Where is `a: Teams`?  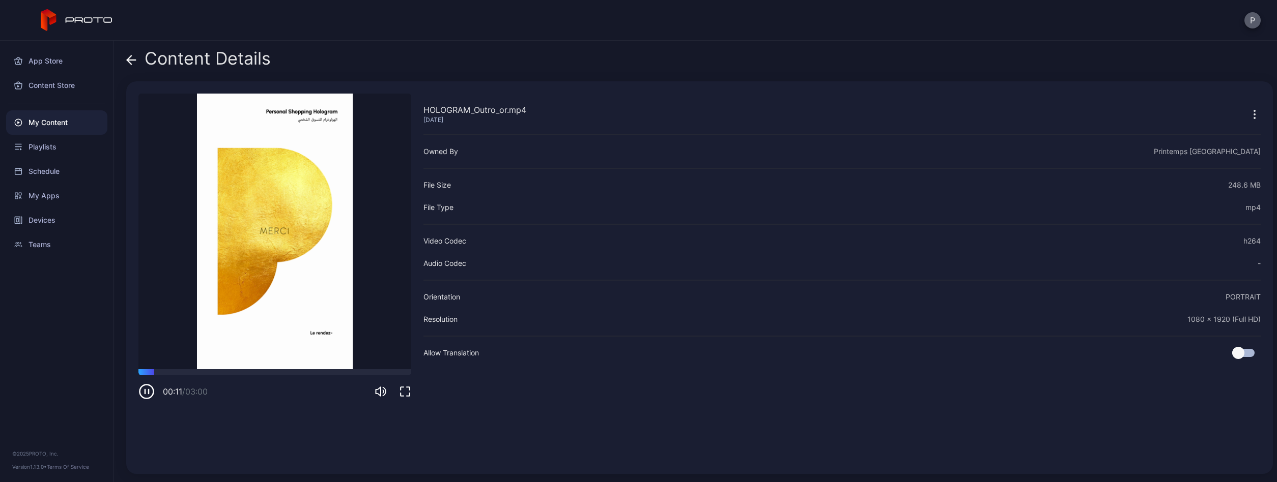 a: Teams is located at coordinates (56, 245).